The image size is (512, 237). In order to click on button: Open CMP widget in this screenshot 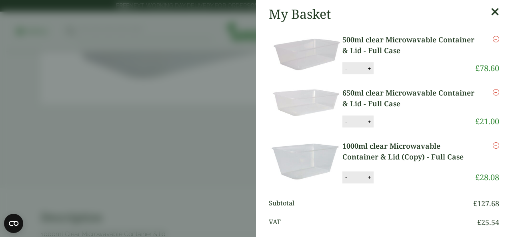, I will do `click(14, 223)`.